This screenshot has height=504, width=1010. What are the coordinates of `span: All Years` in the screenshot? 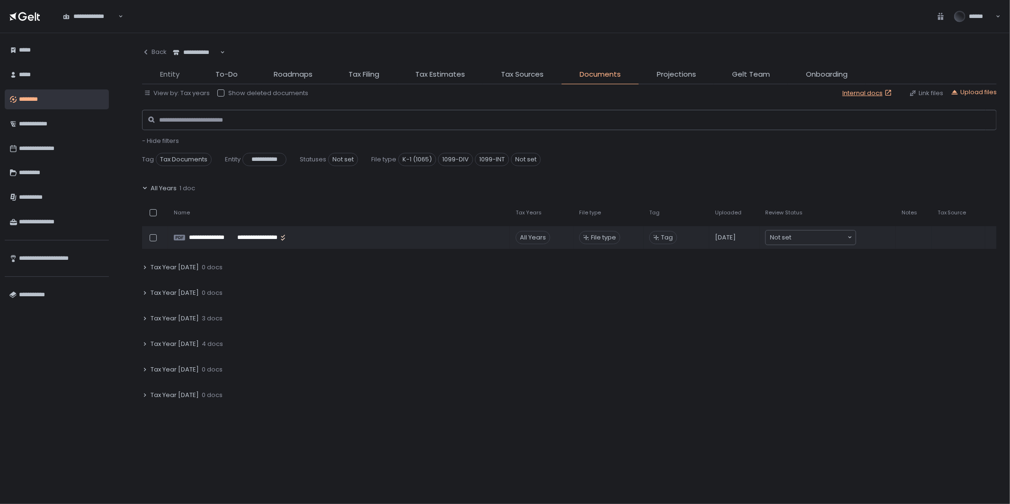 It's located at (163, 188).